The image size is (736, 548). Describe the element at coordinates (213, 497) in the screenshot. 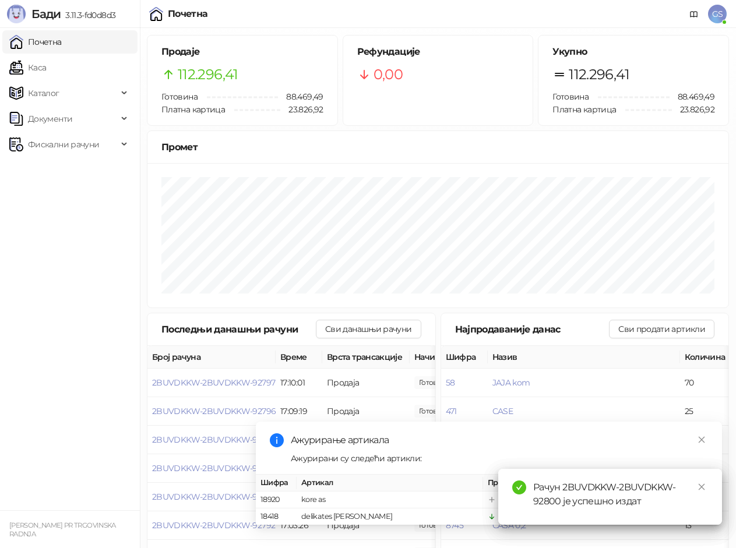

I see `button: 2BUVDKKW-2BUVDKKW-92793` at that location.